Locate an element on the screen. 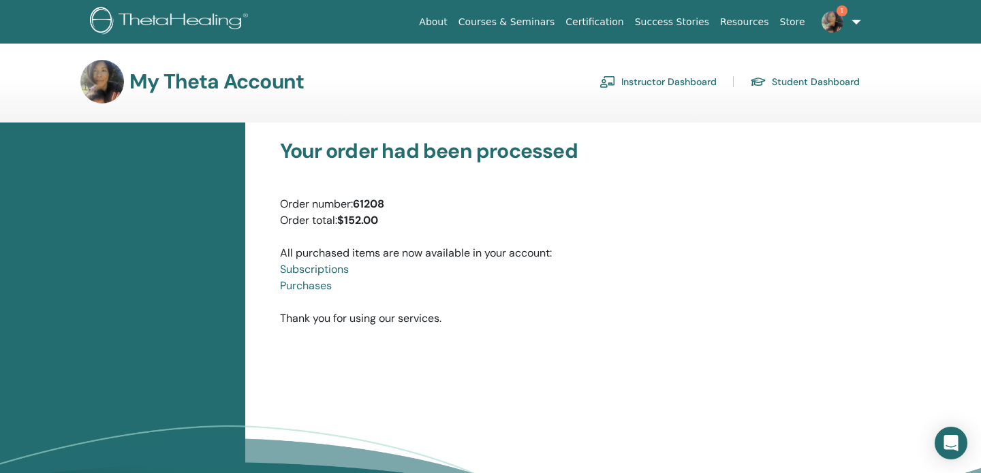 The width and height of the screenshot is (981, 473). h3: My Theta Account is located at coordinates (217, 82).